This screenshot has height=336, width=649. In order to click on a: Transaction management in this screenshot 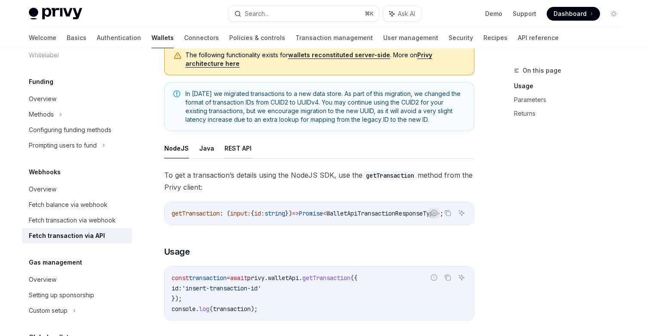, I will do `click(334, 38)`.